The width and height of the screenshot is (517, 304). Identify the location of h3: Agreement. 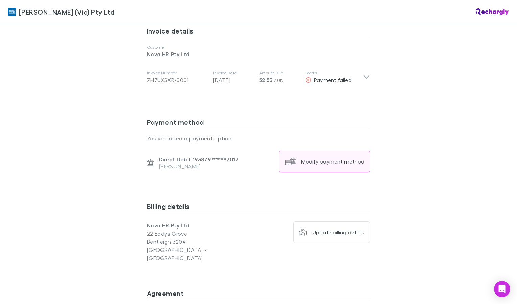
(258, 294).